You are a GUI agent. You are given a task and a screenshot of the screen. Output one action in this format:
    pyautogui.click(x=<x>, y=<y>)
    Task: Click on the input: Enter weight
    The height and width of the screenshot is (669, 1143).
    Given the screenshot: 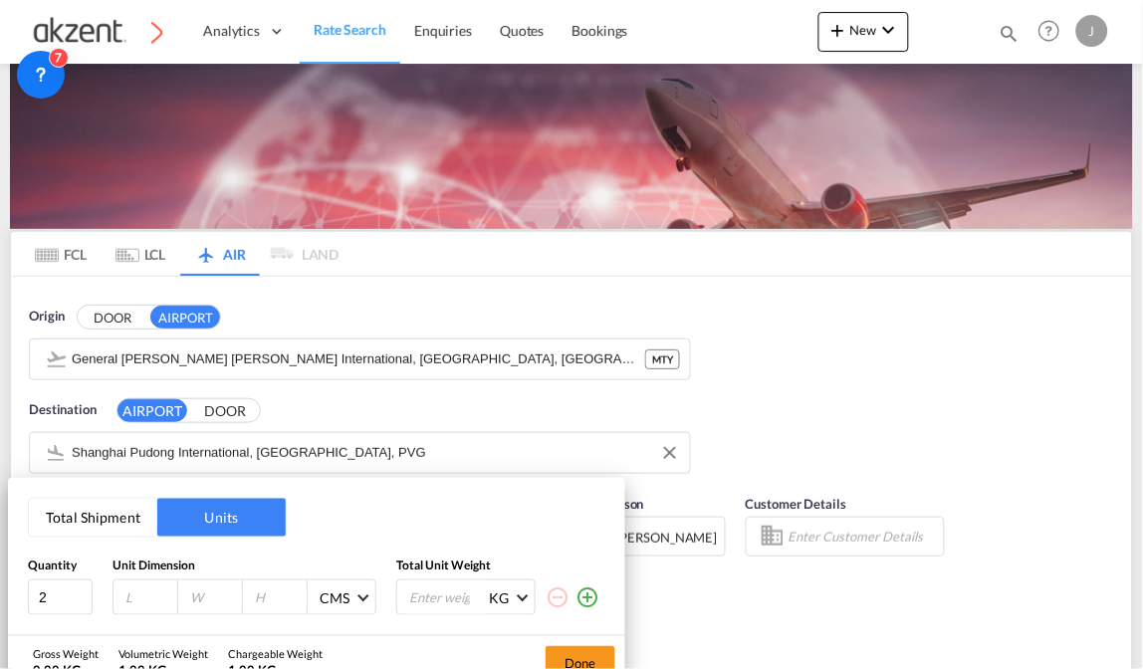 What is the action you would take?
    pyautogui.click(x=447, y=598)
    